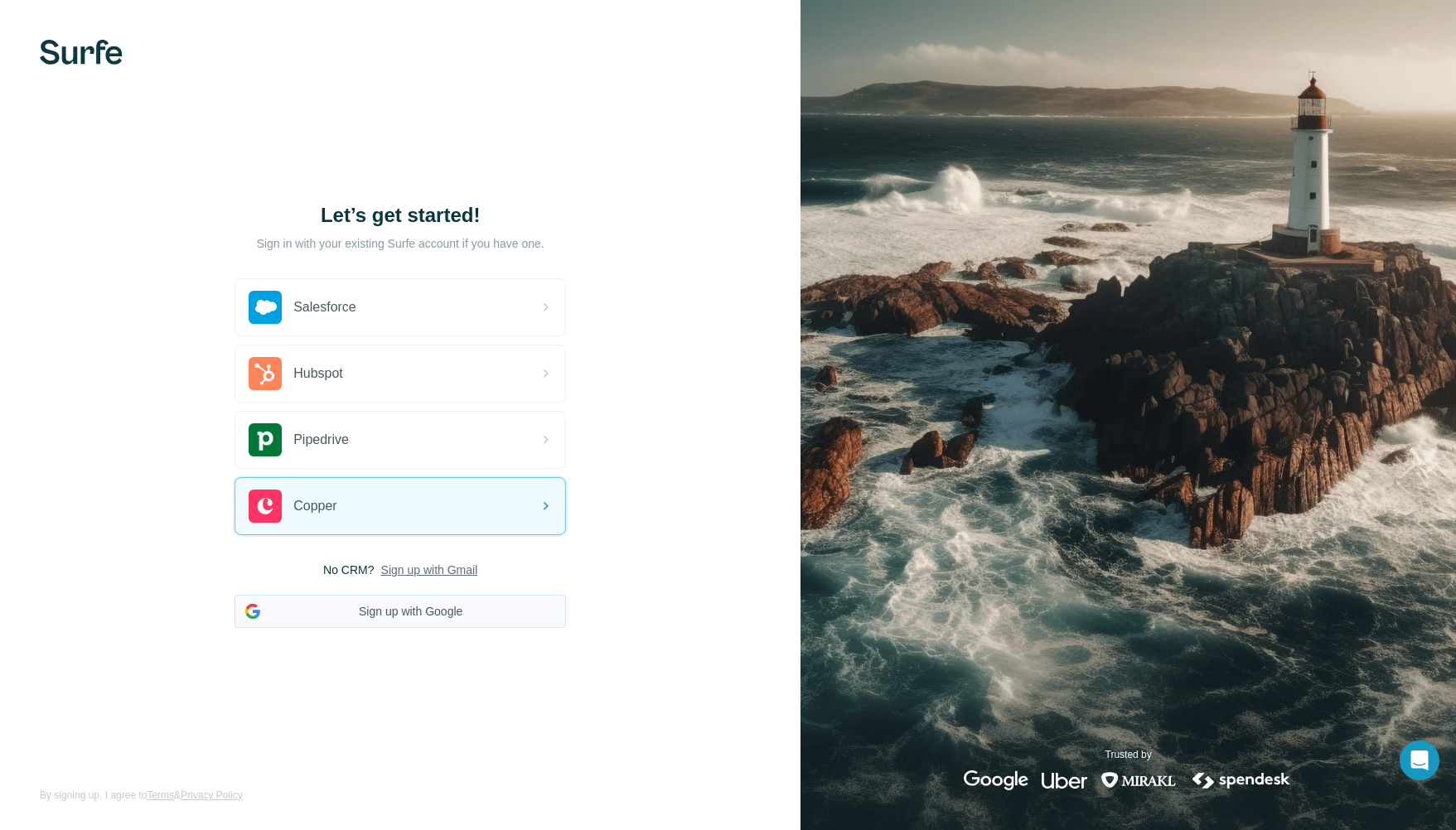 The image size is (1456, 830). I want to click on a: Privacy Policy, so click(211, 795).